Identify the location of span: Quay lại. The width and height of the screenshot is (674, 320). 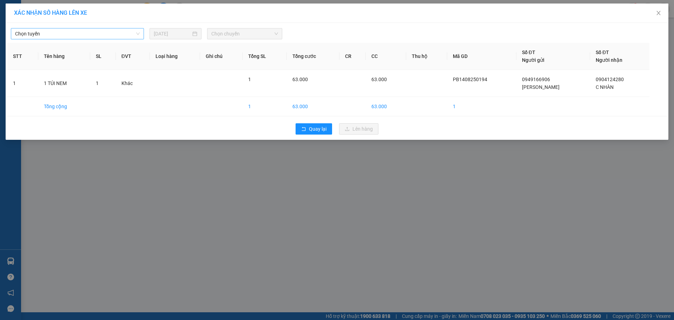
(318, 129).